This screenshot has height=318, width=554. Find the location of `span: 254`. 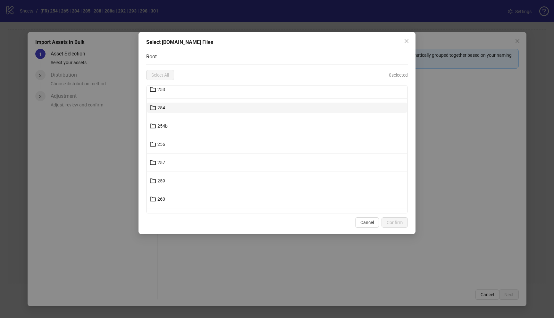

span: 254 is located at coordinates (161, 108).